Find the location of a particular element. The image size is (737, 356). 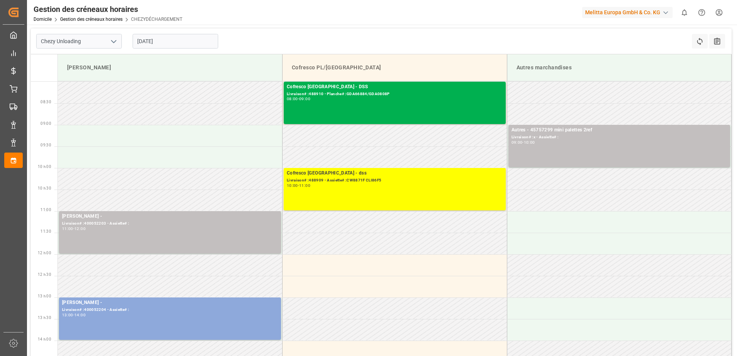

div: Livraison# :488909 - Assiette# :CW8871F CLI86F5 is located at coordinates (395, 180).